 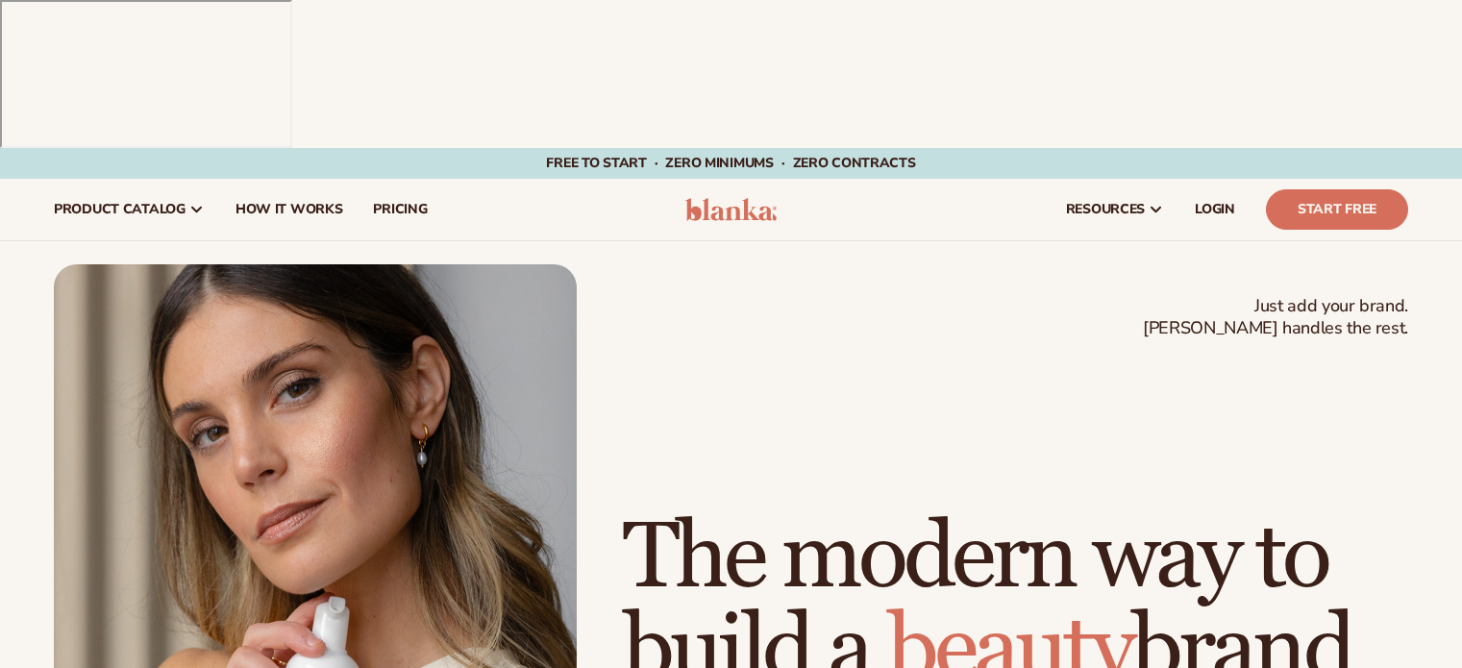 What do you see at coordinates (1337, 210) in the screenshot?
I see `a: Start Free` at bounding box center [1337, 210].